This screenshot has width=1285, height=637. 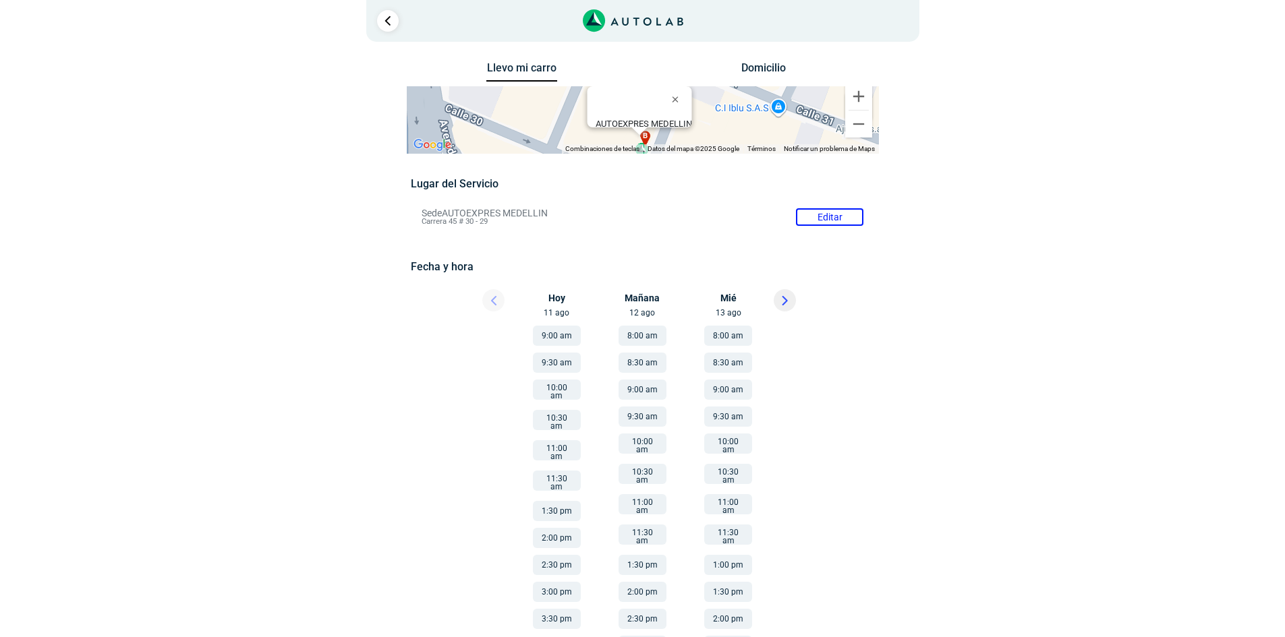 I want to click on button: Combinaciones de teclas, so click(x=602, y=149).